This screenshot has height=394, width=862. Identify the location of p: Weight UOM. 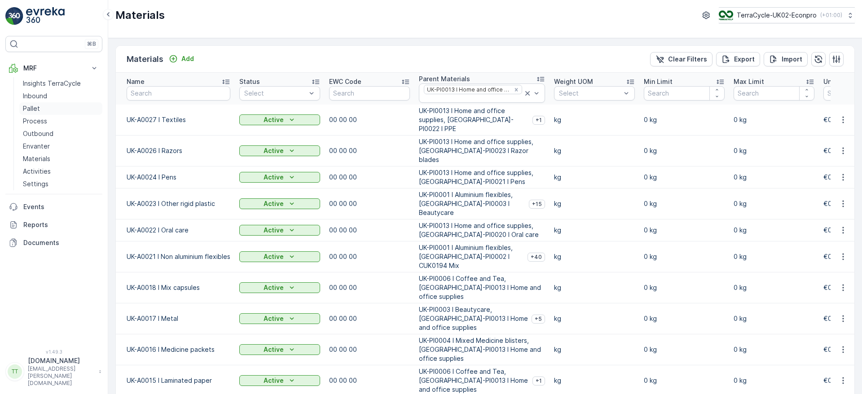
(573, 82).